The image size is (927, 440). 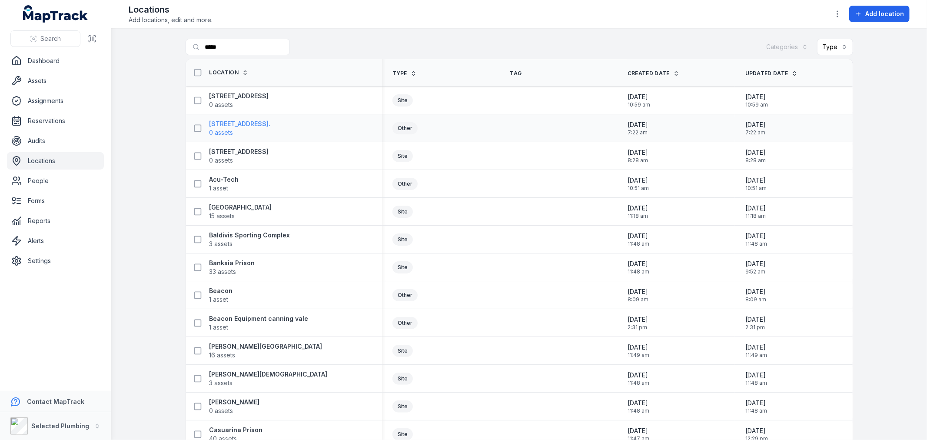 I want to click on time: 5/13/2025, 9:52:15 AM, so click(x=755, y=267).